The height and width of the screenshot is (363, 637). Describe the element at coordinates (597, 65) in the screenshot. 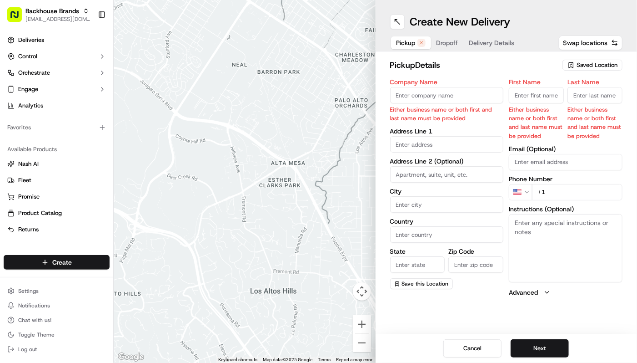

I see `span: Saved Location` at that location.